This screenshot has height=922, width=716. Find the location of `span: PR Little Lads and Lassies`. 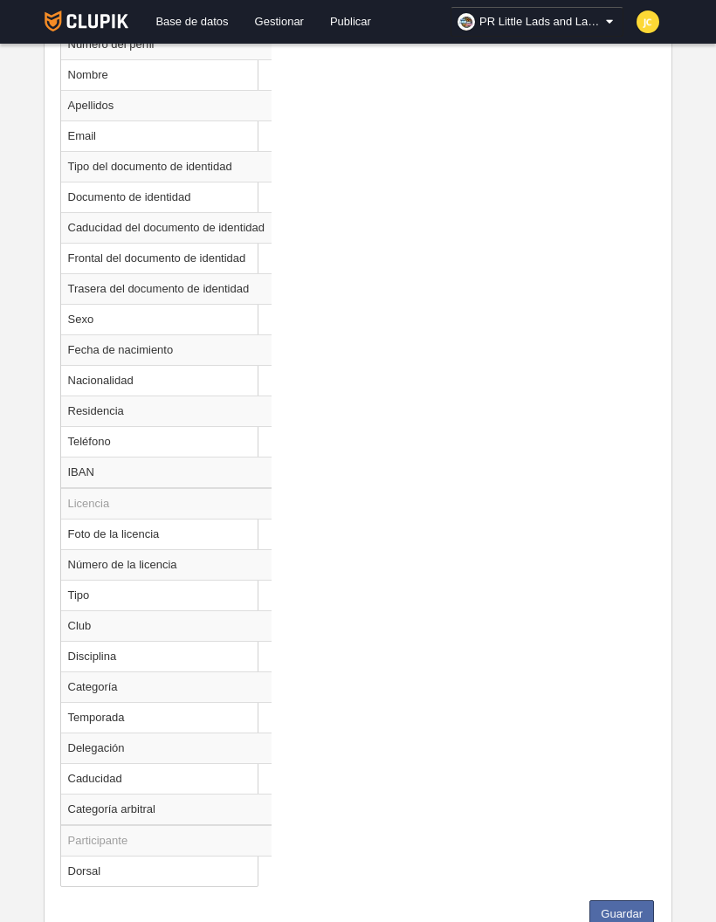

span: PR Little Lads and Lassies is located at coordinates (541, 22).